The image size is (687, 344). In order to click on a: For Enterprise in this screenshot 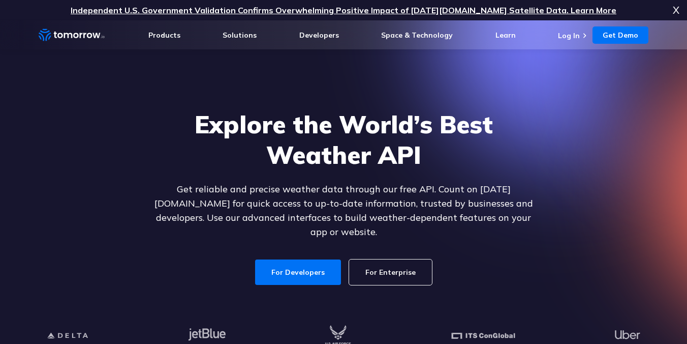, I will do `click(390, 272)`.